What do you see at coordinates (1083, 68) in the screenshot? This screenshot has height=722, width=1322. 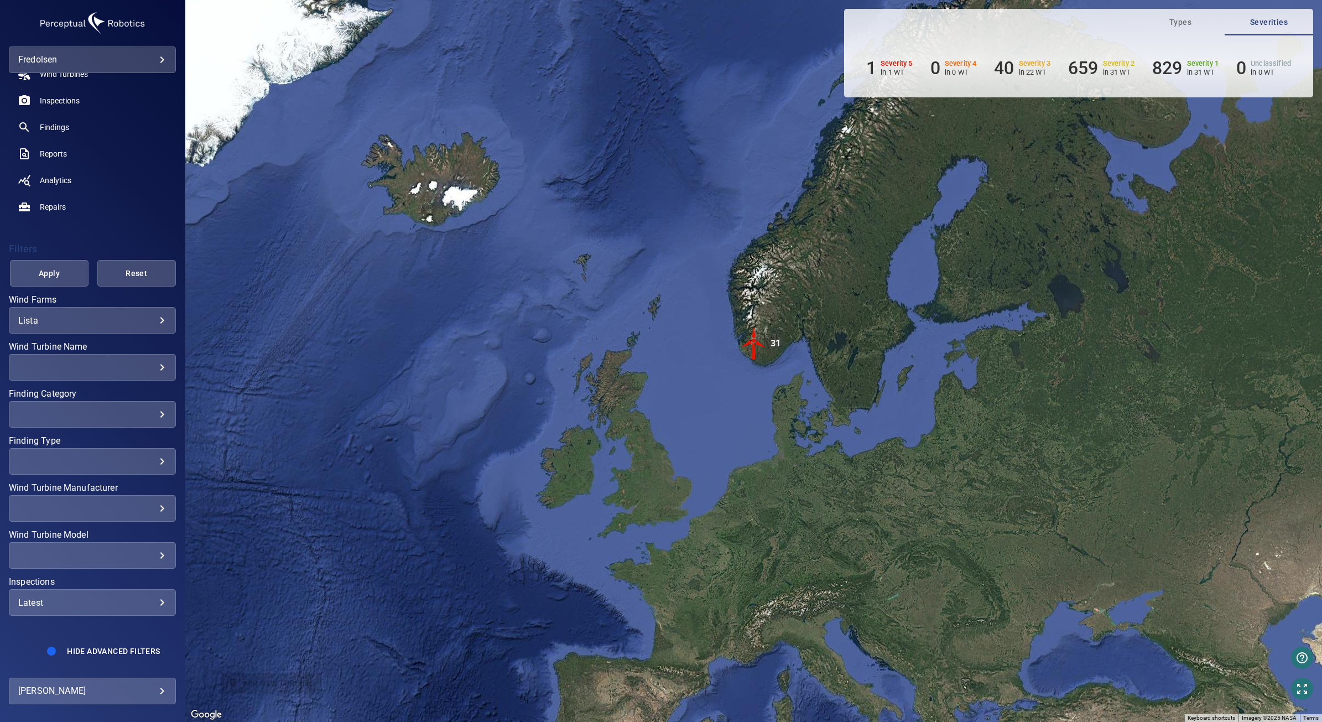 I see `h6: 659` at bounding box center [1083, 68].